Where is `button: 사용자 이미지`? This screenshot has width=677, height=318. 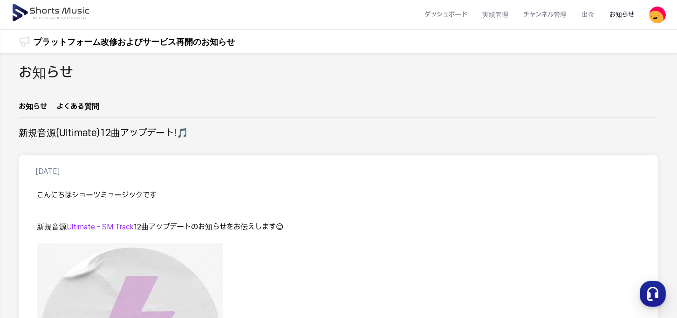
button: 사용자 이미지 is located at coordinates (658, 15).